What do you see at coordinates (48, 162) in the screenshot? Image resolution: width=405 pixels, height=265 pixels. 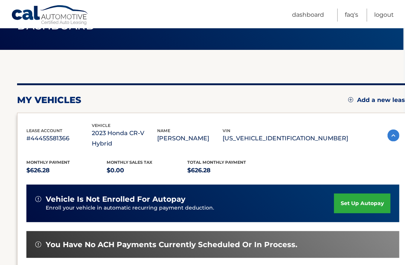 I see `span: Monthly Payment` at bounding box center [48, 162].